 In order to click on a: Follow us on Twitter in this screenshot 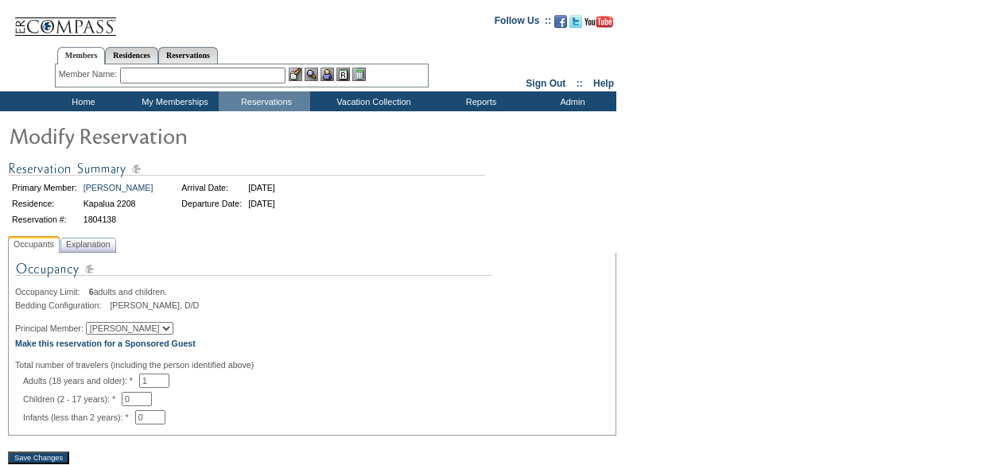, I will do `click(576, 25)`.